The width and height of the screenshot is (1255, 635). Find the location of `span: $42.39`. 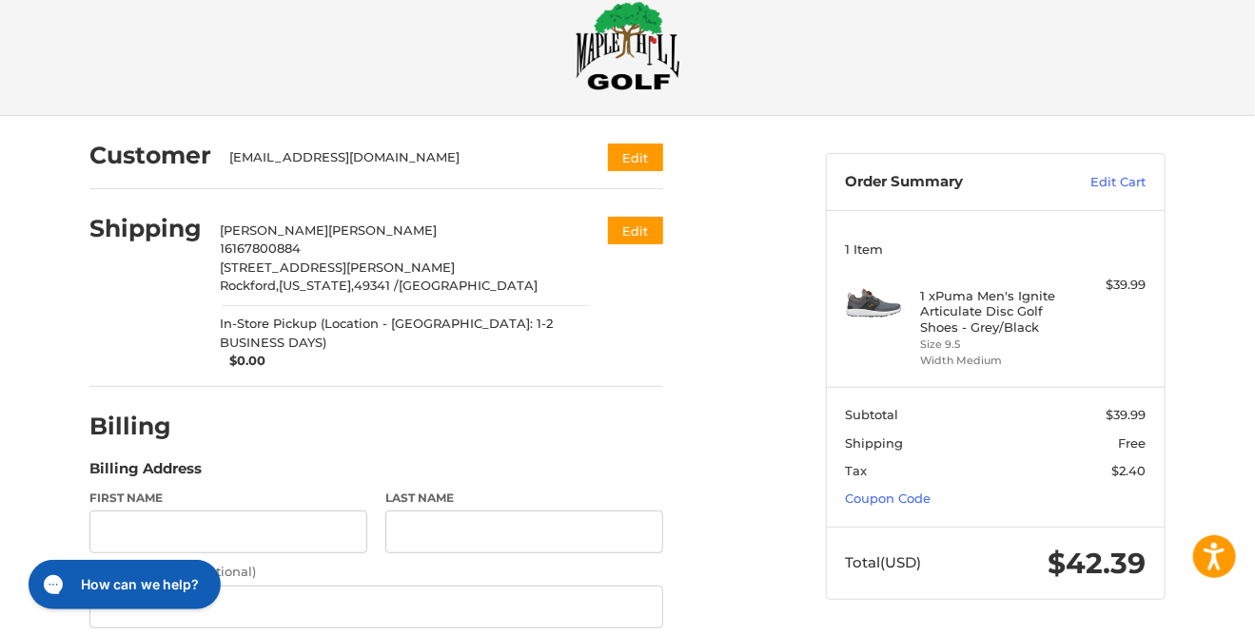

span: $42.39 is located at coordinates (1097, 563).